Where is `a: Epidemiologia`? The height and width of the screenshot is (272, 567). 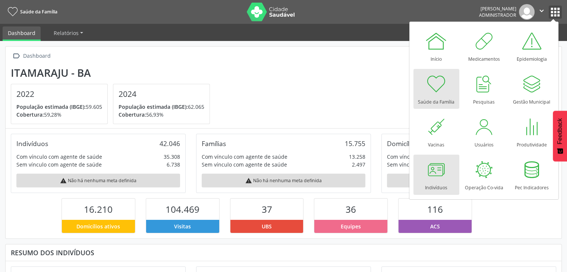
a: Epidemiologia is located at coordinates (532, 46).